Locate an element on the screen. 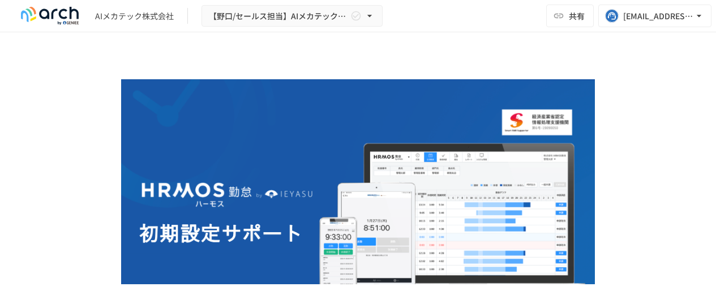 This screenshot has width=716, height=308. button: 【野口/セールス担当】AIメカテック株式会社様_初期設定サポート is located at coordinates (292, 16).